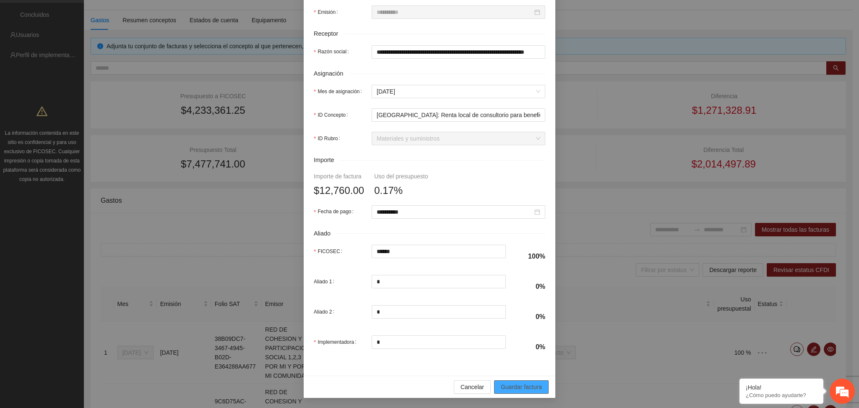 This screenshot has width=859, height=408. Describe the element at coordinates (333, 52) in the screenshot. I see `label: Razón social:` at that location.